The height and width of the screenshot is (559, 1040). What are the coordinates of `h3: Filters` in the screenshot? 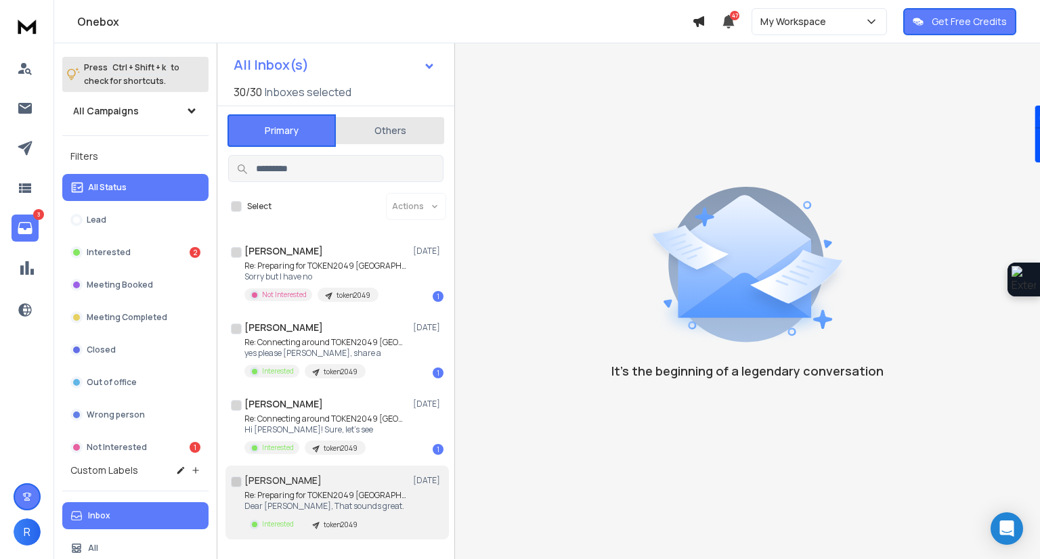 It's located at (135, 156).